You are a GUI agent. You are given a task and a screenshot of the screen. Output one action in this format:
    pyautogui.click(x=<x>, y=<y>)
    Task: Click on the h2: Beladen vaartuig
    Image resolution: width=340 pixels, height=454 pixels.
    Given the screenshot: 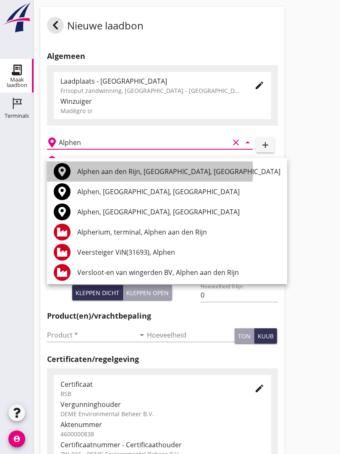 What is the action you would take?
    pyautogui.click(x=82, y=160)
    